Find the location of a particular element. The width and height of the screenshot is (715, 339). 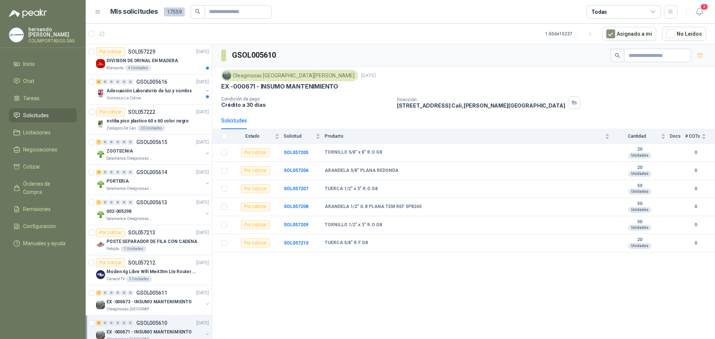

p: Moden 4g Libre Wifi Mw43tm Lte Router Móvil Internet 5ghz ALCATEL DESBLOQUEADO is located at coordinates (153, 272).